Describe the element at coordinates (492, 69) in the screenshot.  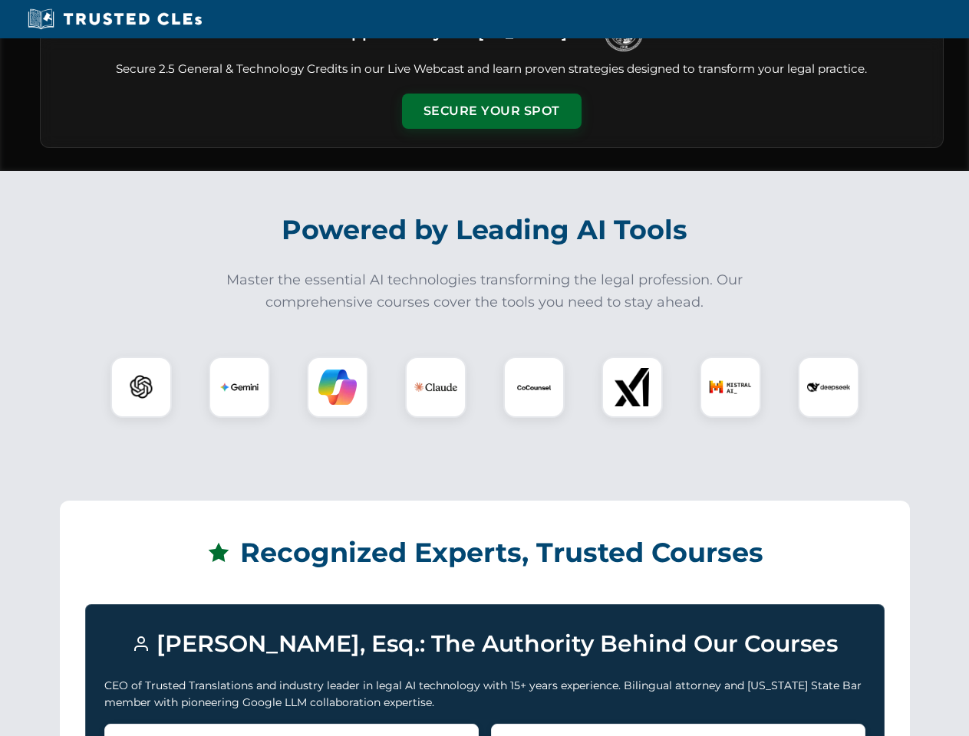
I see `p: Secure 2.5 General & Technology Credits in our Live Webcast and learn proven strategies designed ...` at that location.